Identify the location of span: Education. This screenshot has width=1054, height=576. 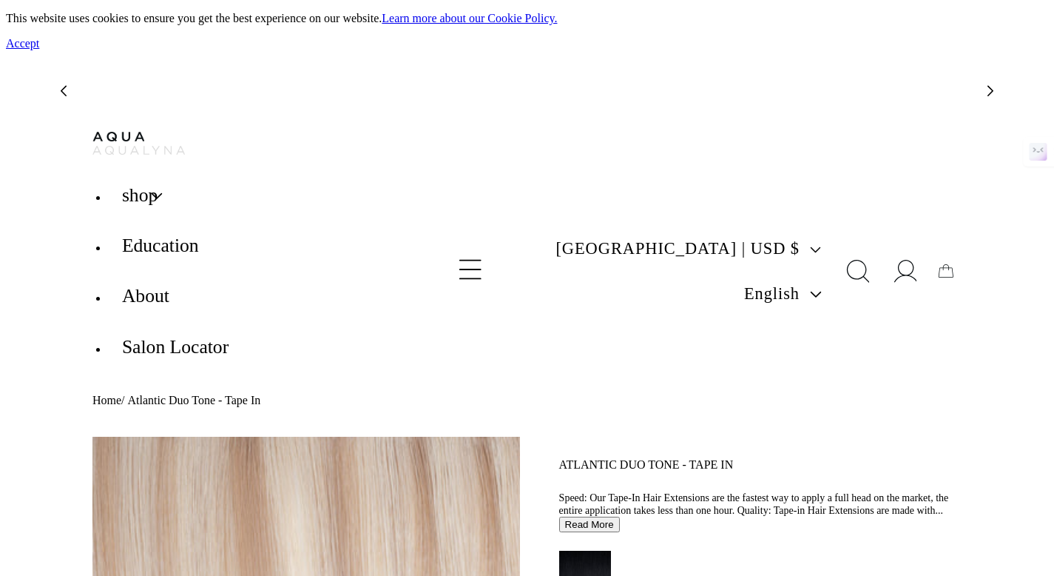
(161, 245).